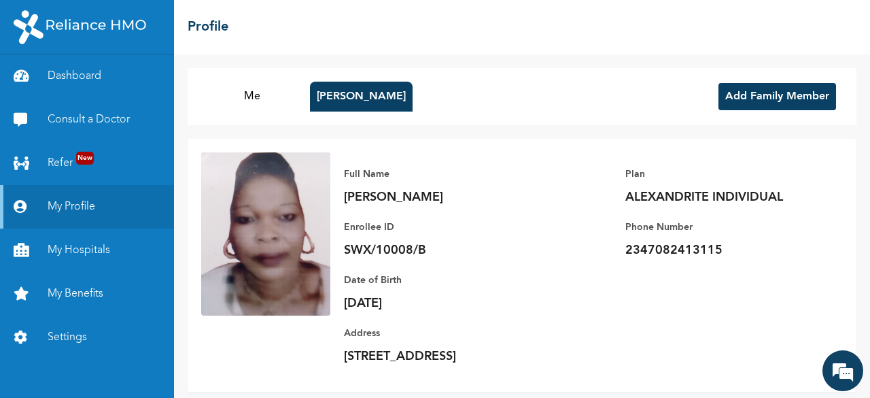  Describe the element at coordinates (720, 197) in the screenshot. I see `p: ALEXANDRITE INDIVIDUAL` at that location.